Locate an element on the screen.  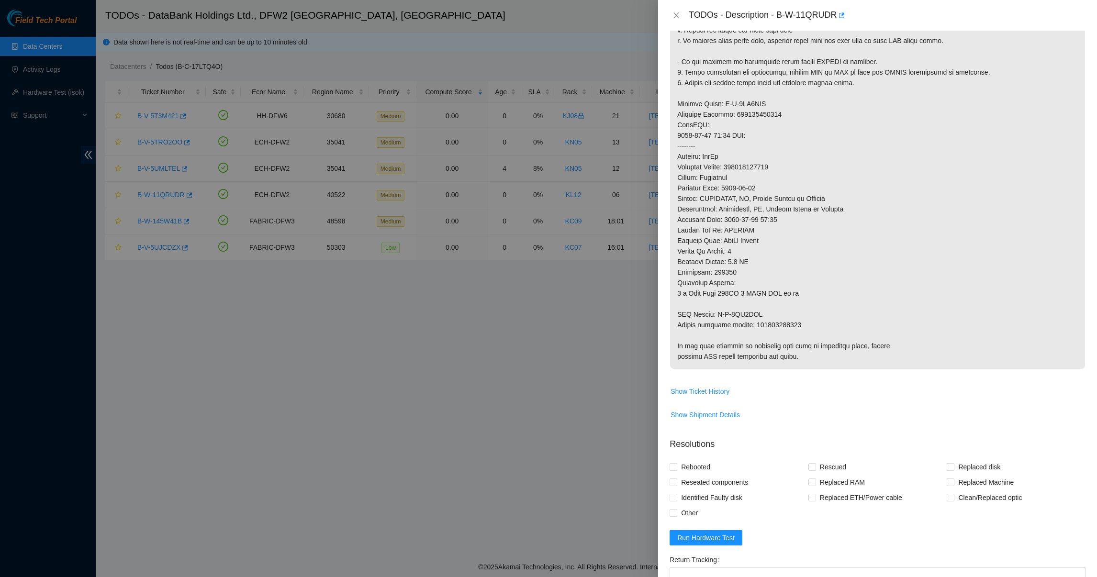
span: Replaced Machine is located at coordinates (986, 482).